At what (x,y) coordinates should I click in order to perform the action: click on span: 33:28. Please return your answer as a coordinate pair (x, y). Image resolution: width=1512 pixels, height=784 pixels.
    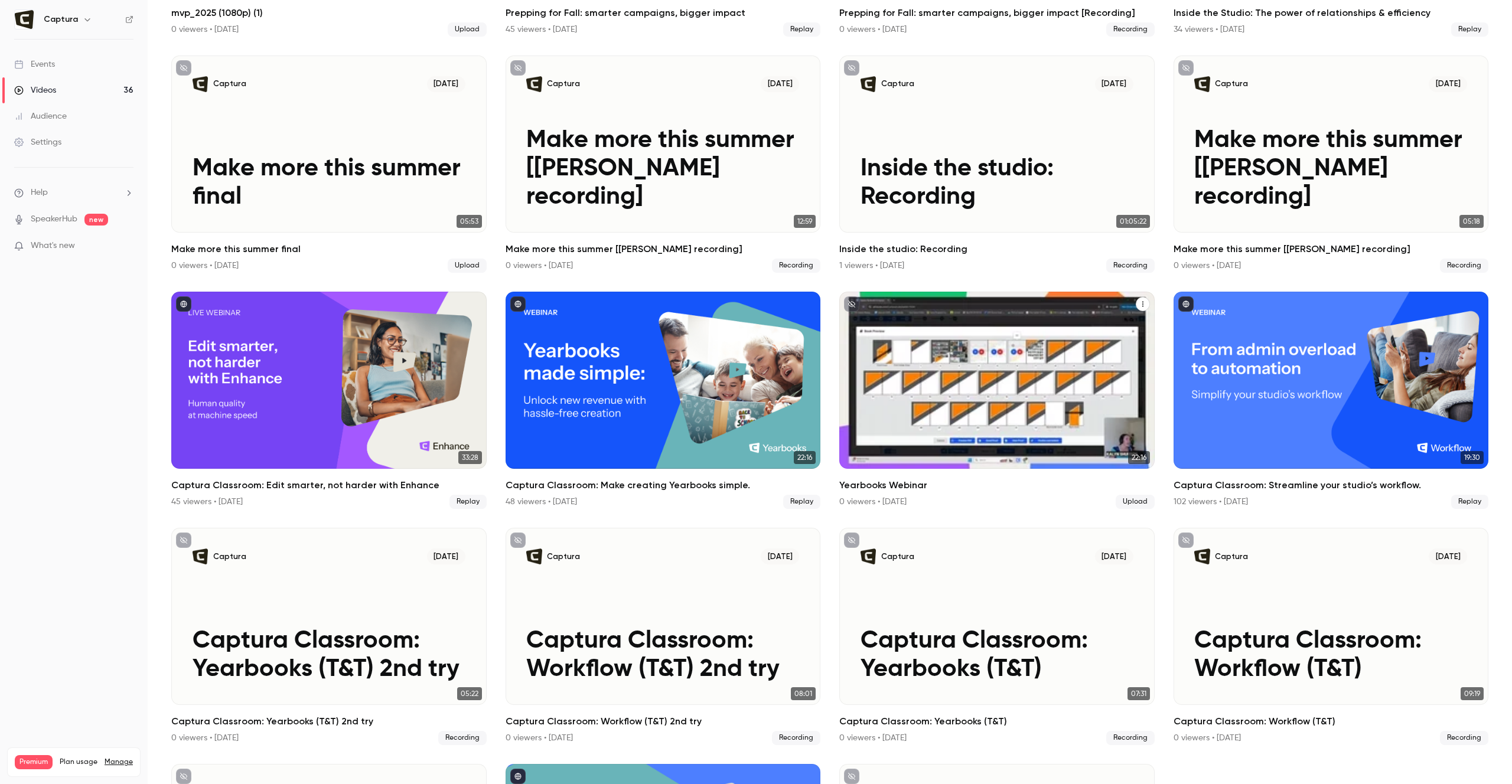
    Looking at the image, I should click on (470, 457).